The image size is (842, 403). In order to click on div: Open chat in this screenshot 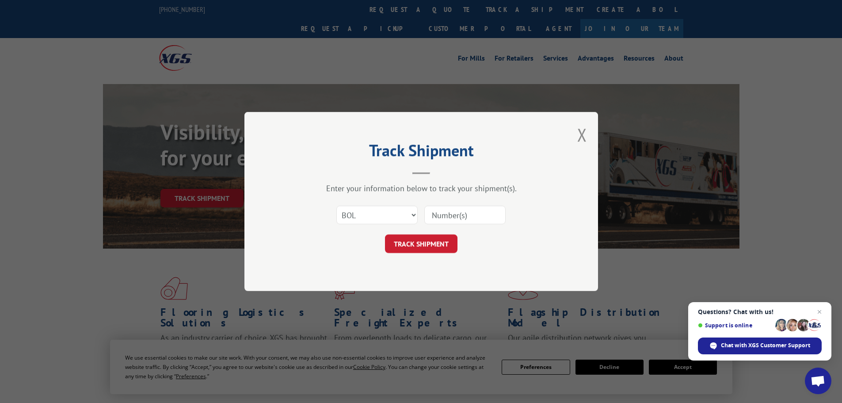, I will do `click(818, 381)`.